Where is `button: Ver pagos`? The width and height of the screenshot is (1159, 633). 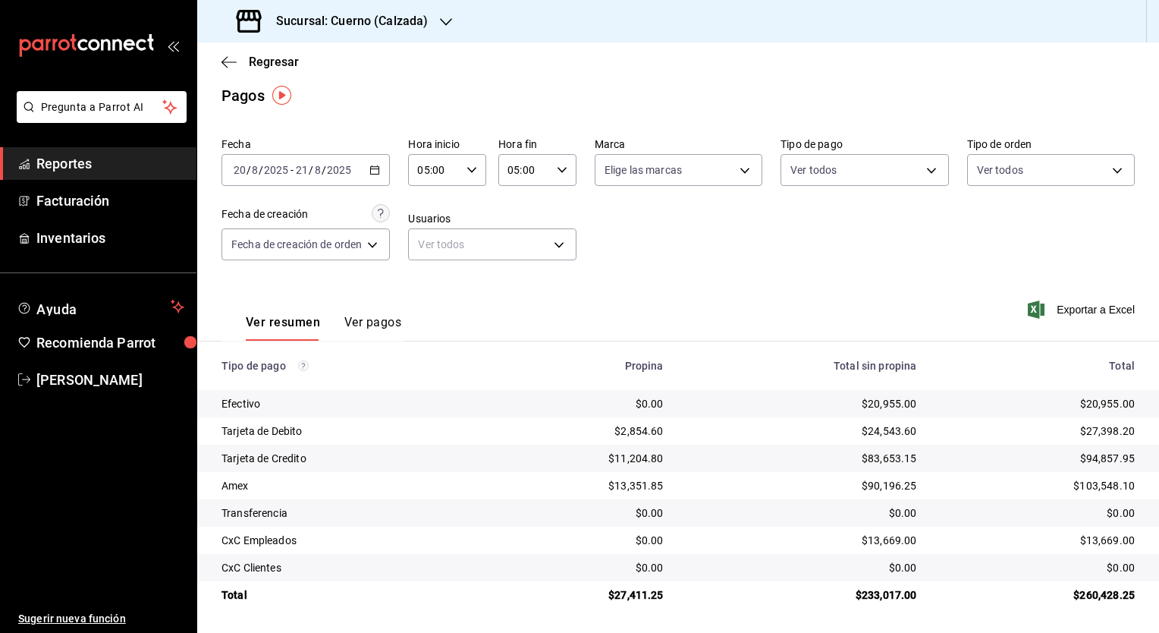
button: Ver pagos is located at coordinates (373, 328).